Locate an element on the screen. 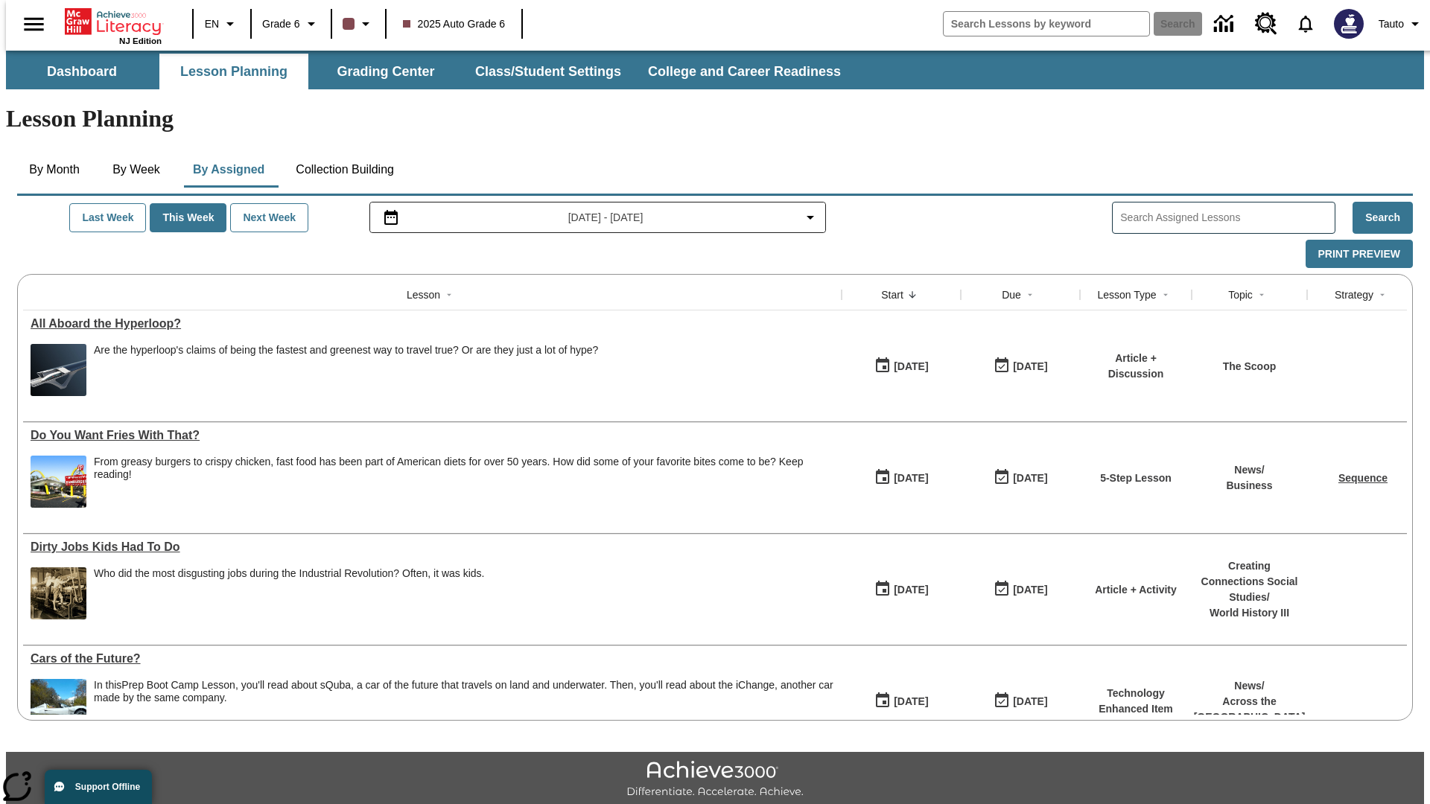 The image size is (1430, 804). a: Resource Center, Will open in new tab is located at coordinates (1266, 24).